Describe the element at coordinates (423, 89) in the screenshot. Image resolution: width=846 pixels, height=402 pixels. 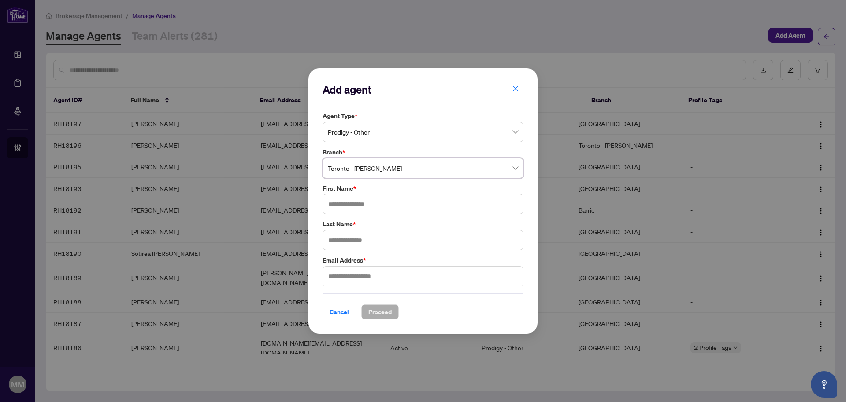
I see `h2: Add agent` at that location.